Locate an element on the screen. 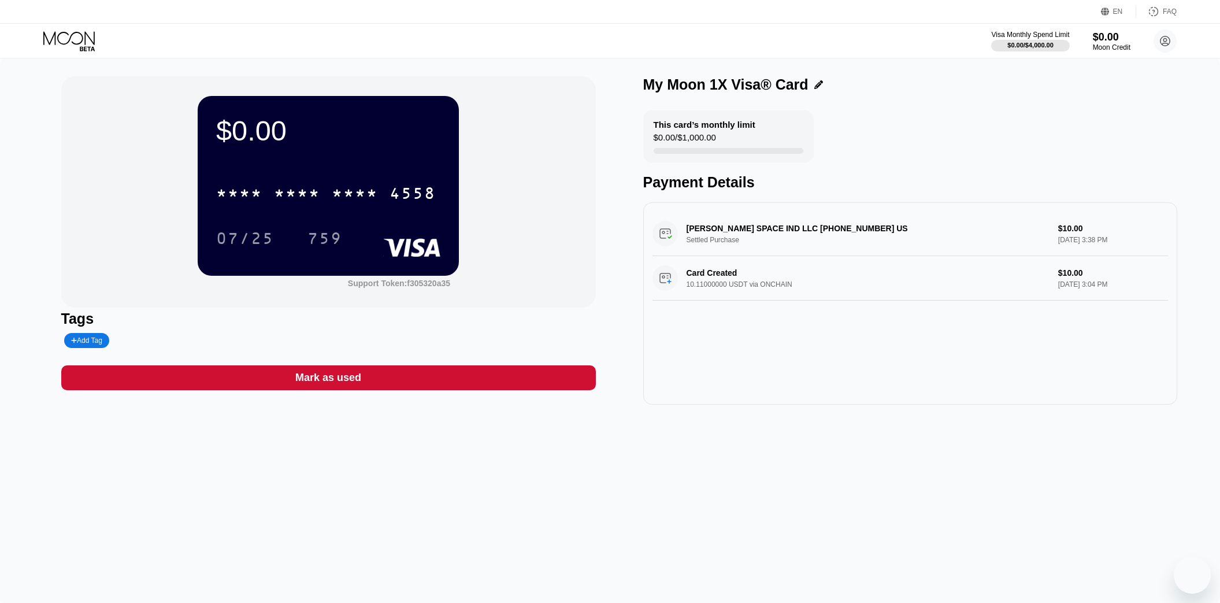 The height and width of the screenshot is (603, 1220). div: Support Token:f305320a35 is located at coordinates (399, 283).